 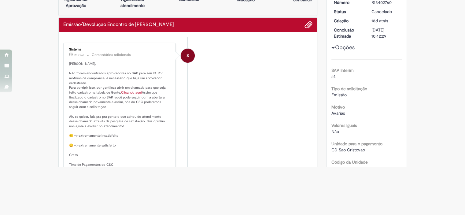 What do you see at coordinates (188, 56) in the screenshot?
I see `div: System` at bounding box center [188, 56].